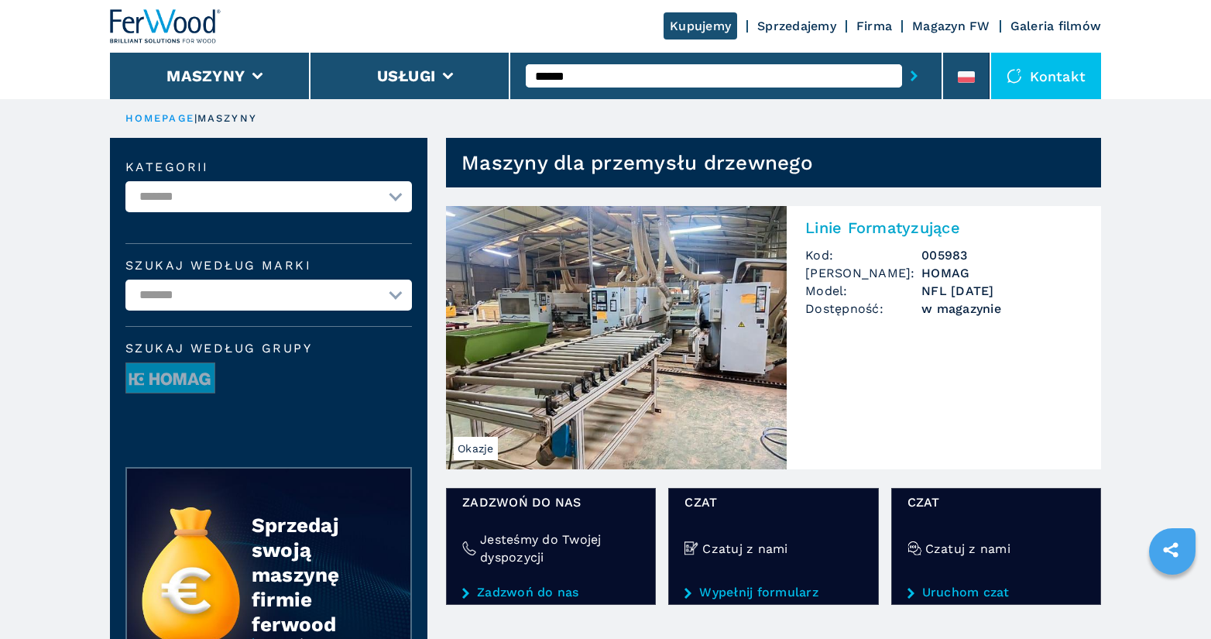 The height and width of the screenshot is (639, 1211). I want to click on a: Firma, so click(874, 26).